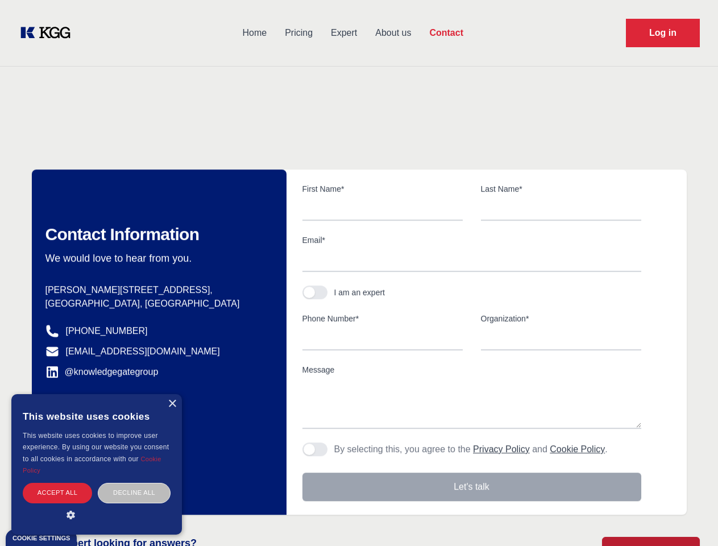  Describe the element at coordinates (561, 318) in the screenshot. I see `label: Organization*` at that location.